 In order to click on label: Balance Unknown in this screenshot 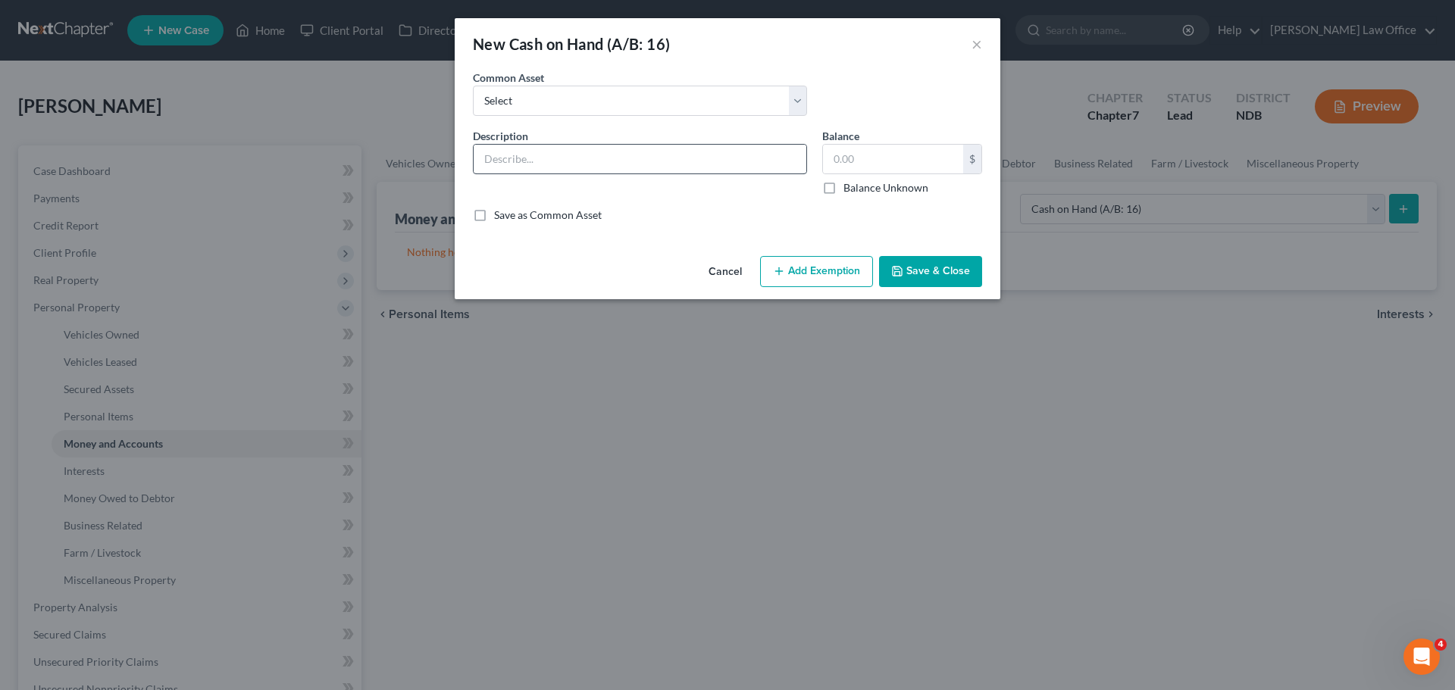, I will do `click(886, 188)`.